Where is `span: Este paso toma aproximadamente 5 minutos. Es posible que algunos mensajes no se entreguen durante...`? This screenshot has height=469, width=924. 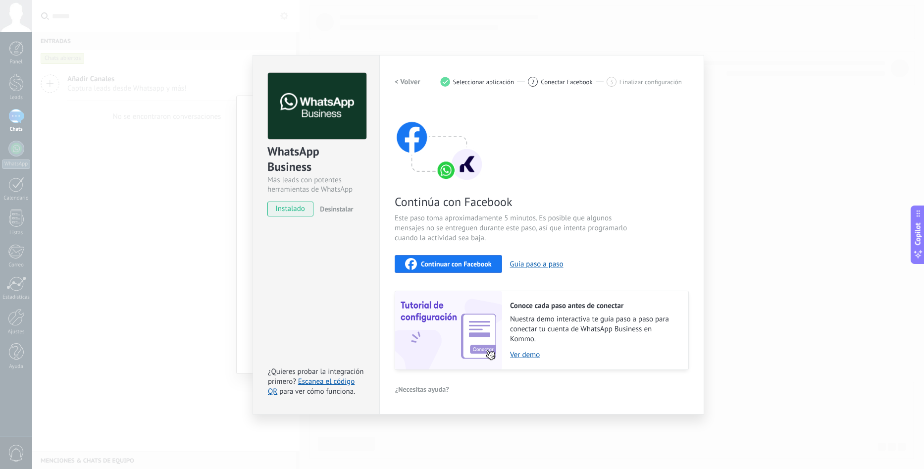
span: Este paso toma aproximadamente 5 minutos. Es posible que algunos mensajes no se entreguen durante... is located at coordinates (513, 228).